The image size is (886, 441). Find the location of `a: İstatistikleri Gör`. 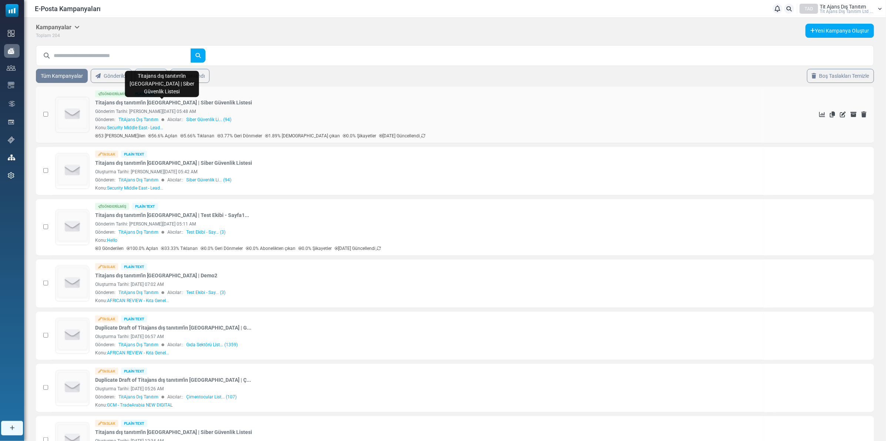

a: İstatistikleri Gör is located at coordinates (822, 114).